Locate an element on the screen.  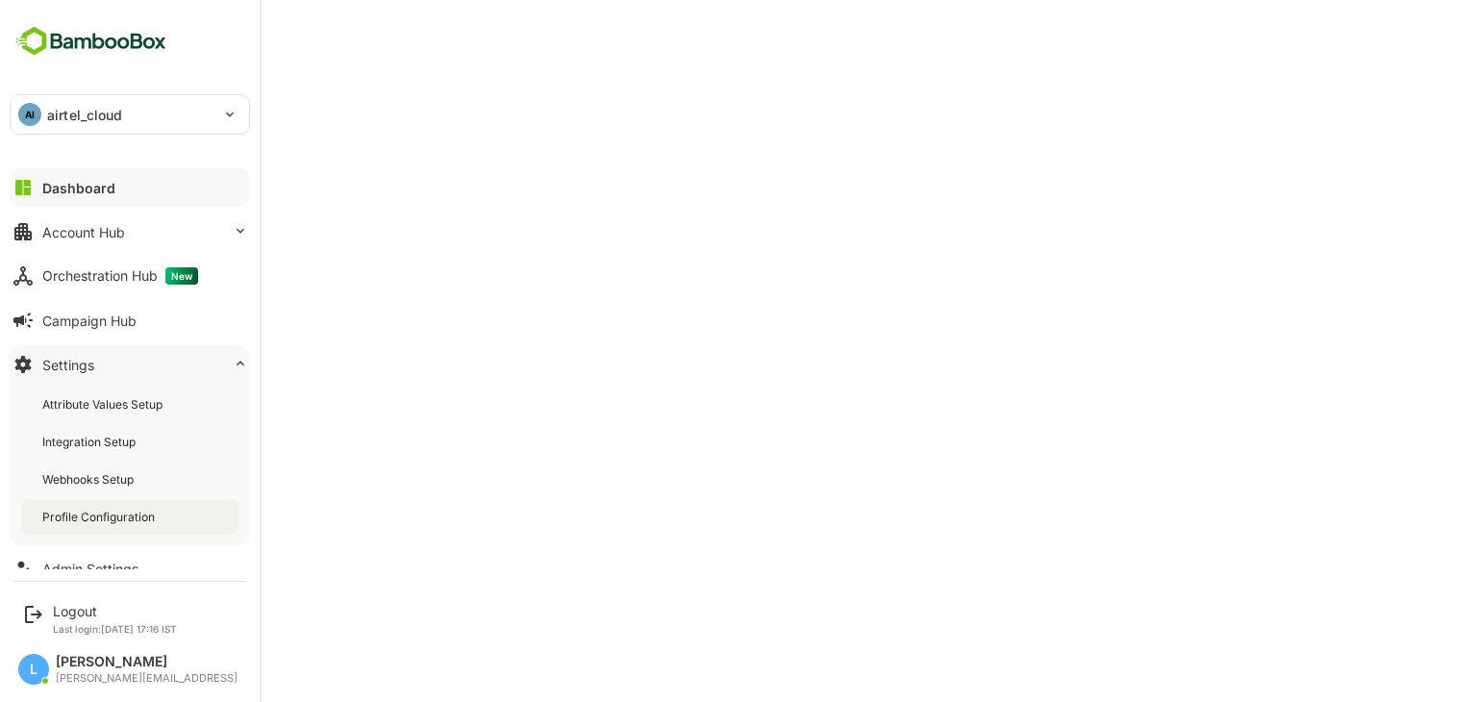
div: Attribute Values Setup is located at coordinates (104, 404).